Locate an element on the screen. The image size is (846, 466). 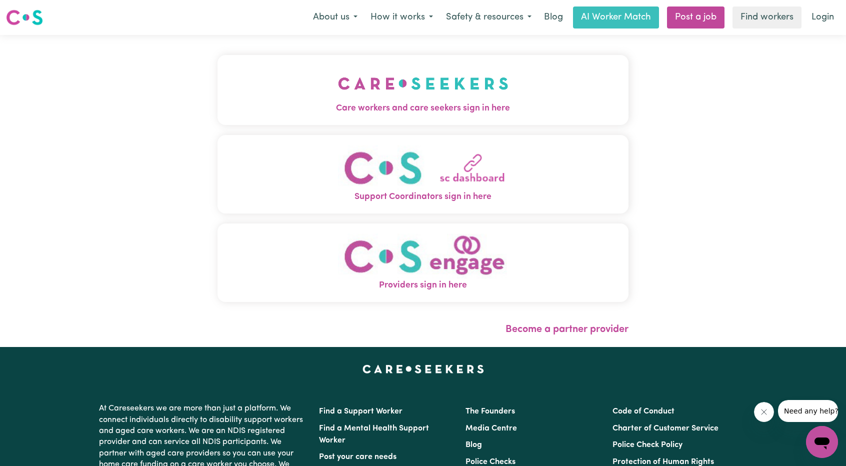
button: Safety & resources is located at coordinates (489, 18).